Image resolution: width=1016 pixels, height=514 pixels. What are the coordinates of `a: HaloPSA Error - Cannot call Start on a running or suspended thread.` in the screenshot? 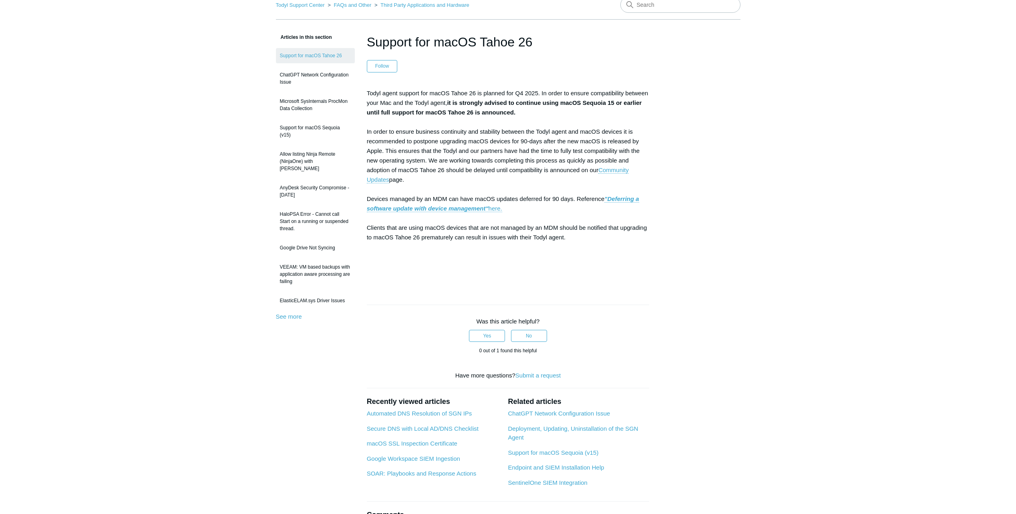 It's located at (315, 221).